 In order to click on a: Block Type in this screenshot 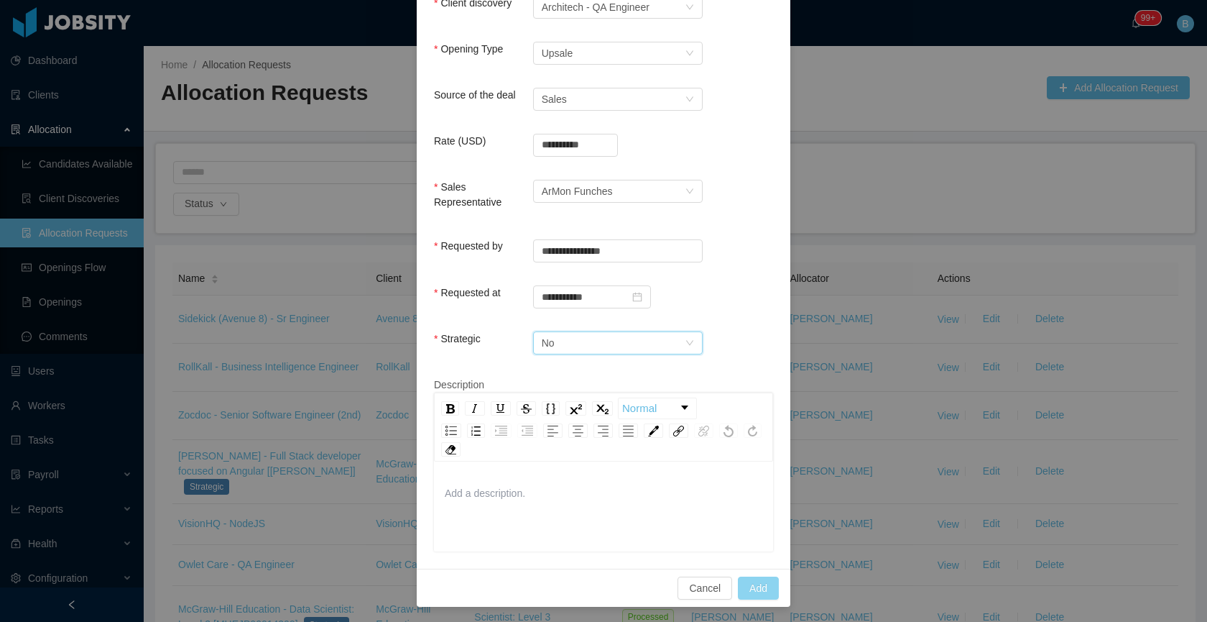, I will do `click(658, 408)`.